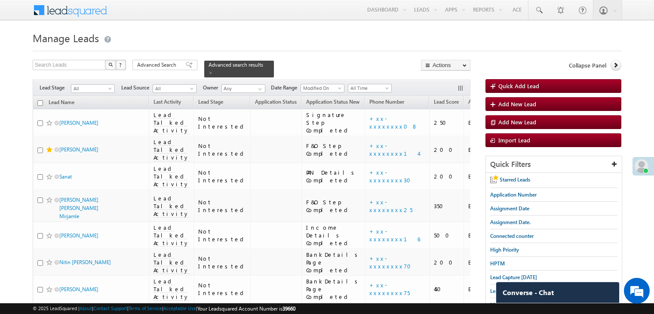 The image size is (654, 314). What do you see at coordinates (446, 102) in the screenshot?
I see `span: Lead Score` at bounding box center [446, 102].